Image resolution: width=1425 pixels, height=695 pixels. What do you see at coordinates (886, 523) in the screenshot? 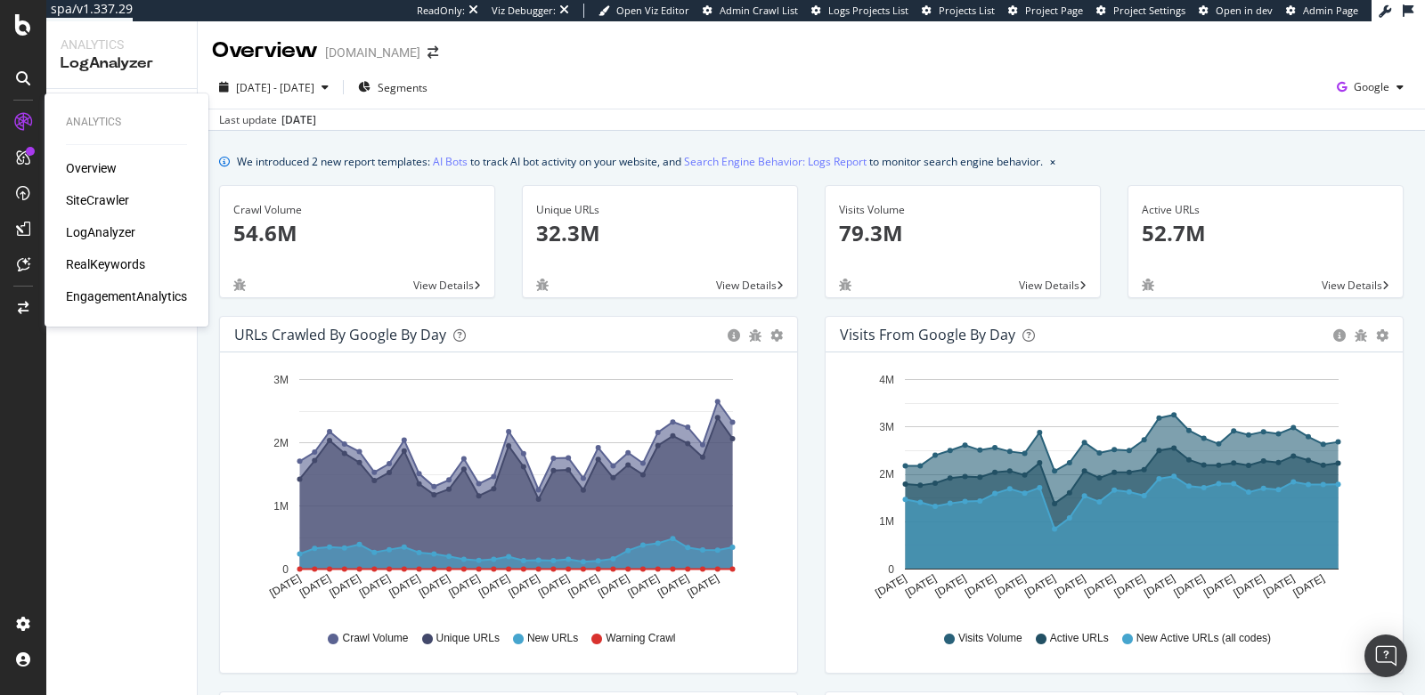
I see `text: 1M` at bounding box center [886, 523].